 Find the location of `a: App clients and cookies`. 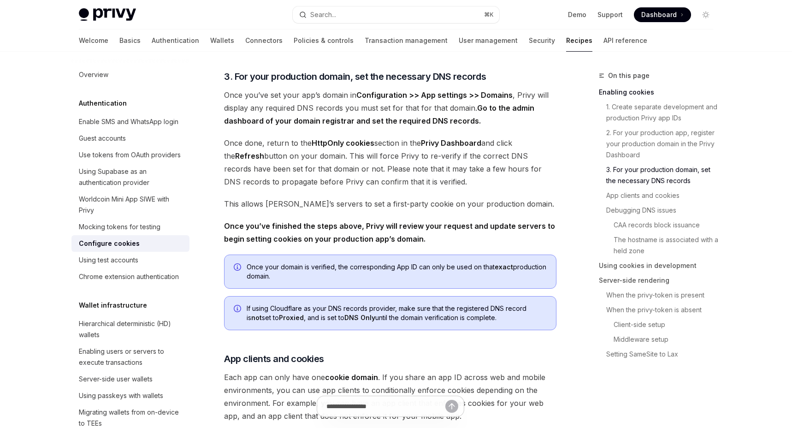

a: App clients and cookies is located at coordinates (659, 195).